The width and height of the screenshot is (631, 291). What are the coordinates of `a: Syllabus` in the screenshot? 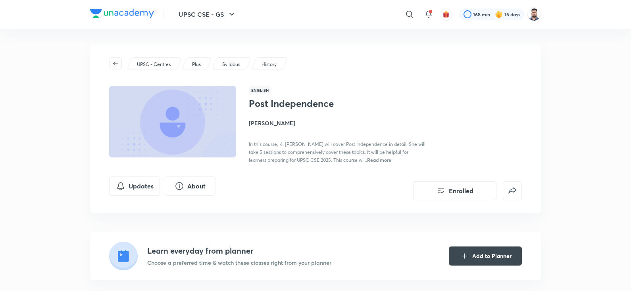 It's located at (232, 64).